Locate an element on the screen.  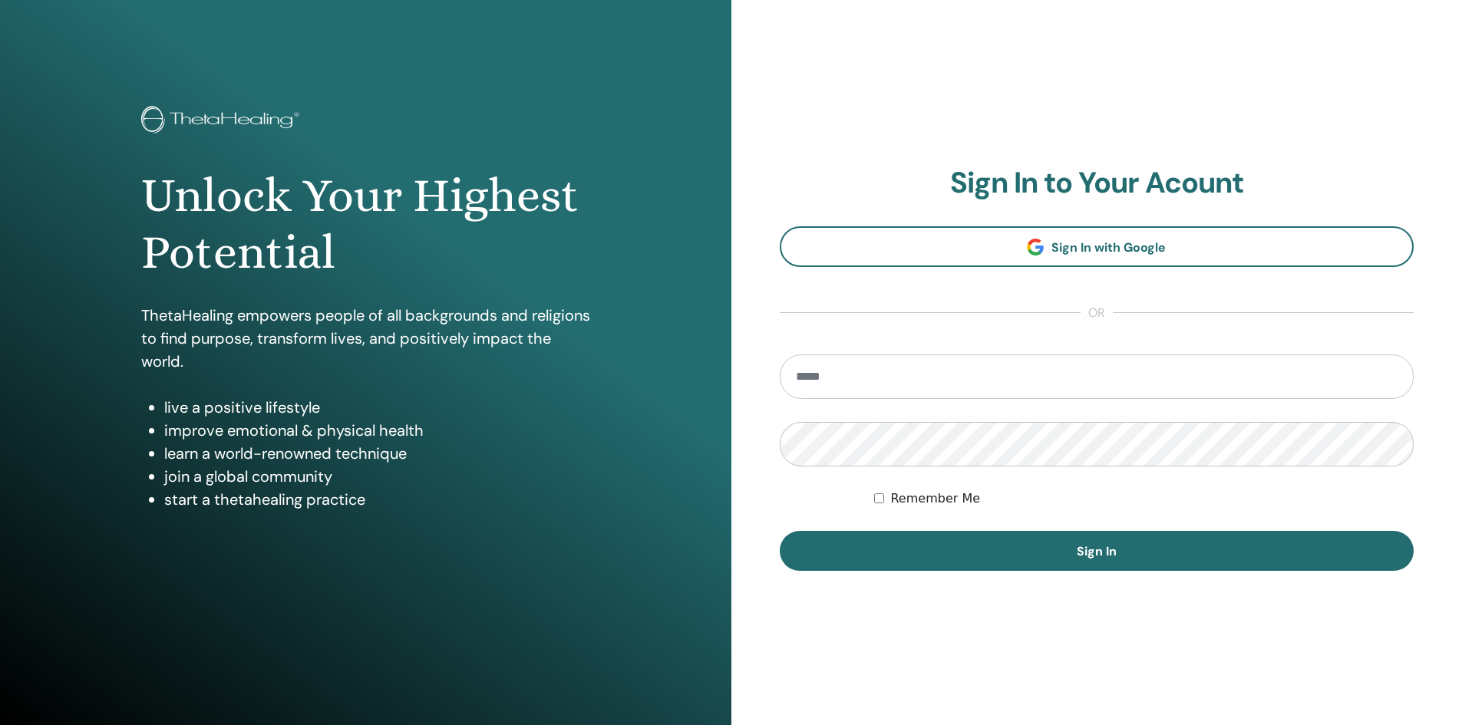
li: start a thetahealing practice is located at coordinates (377, 499).